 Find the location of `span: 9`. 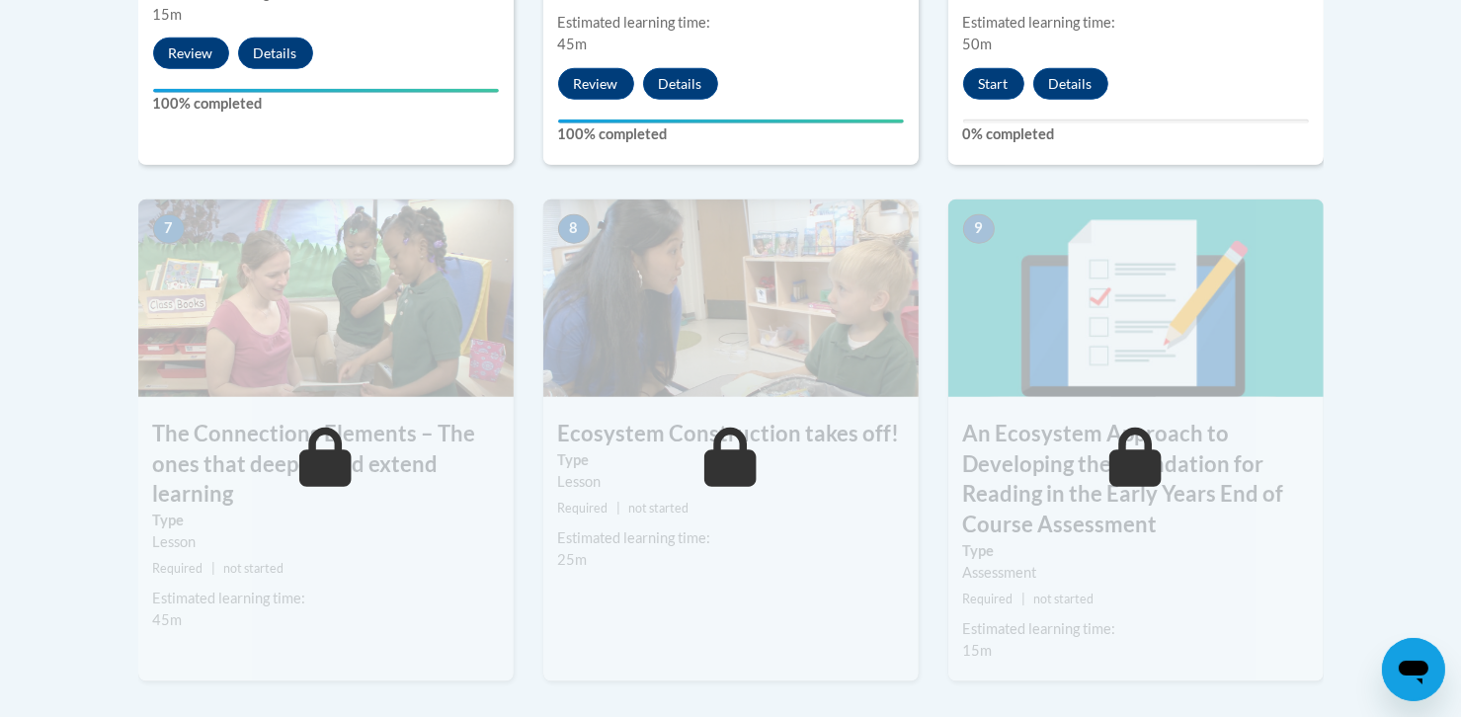

span: 9 is located at coordinates (979, 229).